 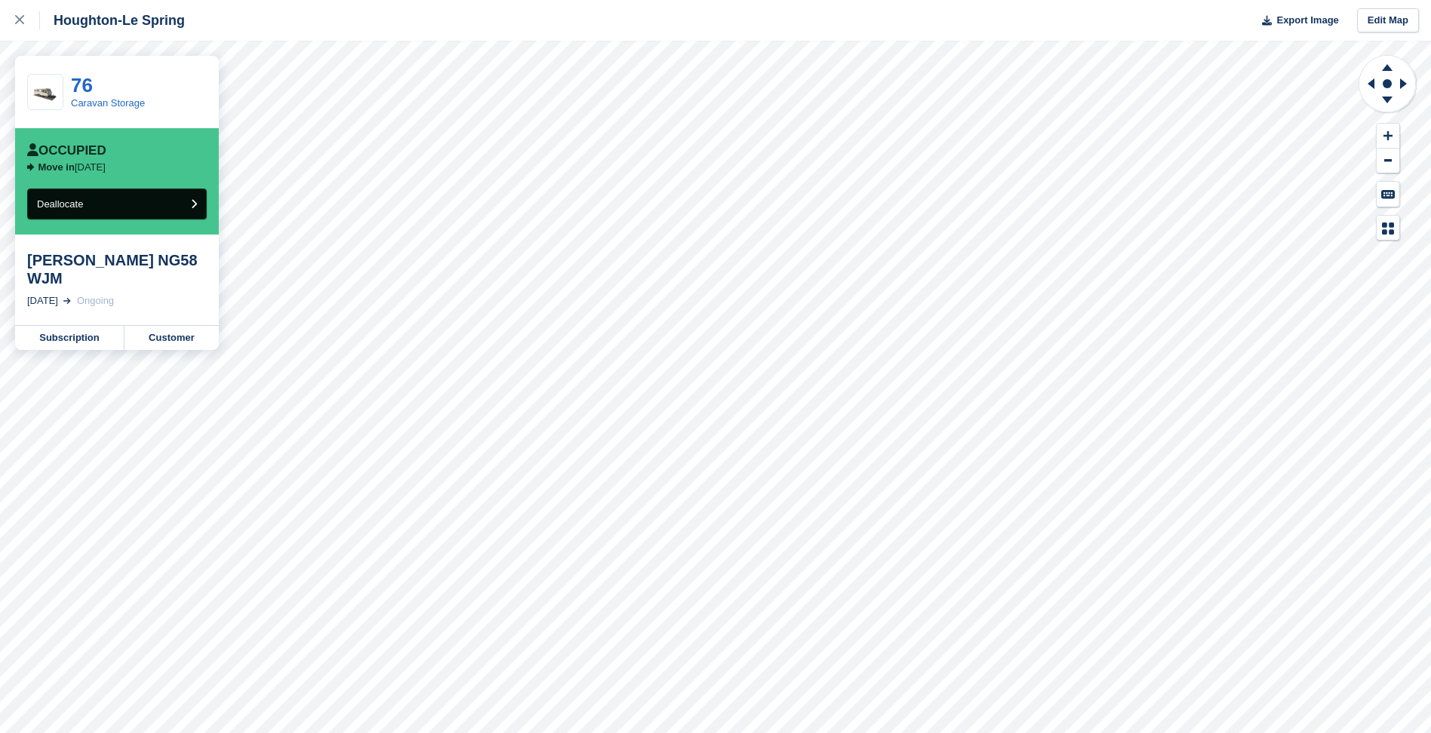 What do you see at coordinates (1307, 20) in the screenshot?
I see `span: Export Image` at bounding box center [1307, 20].